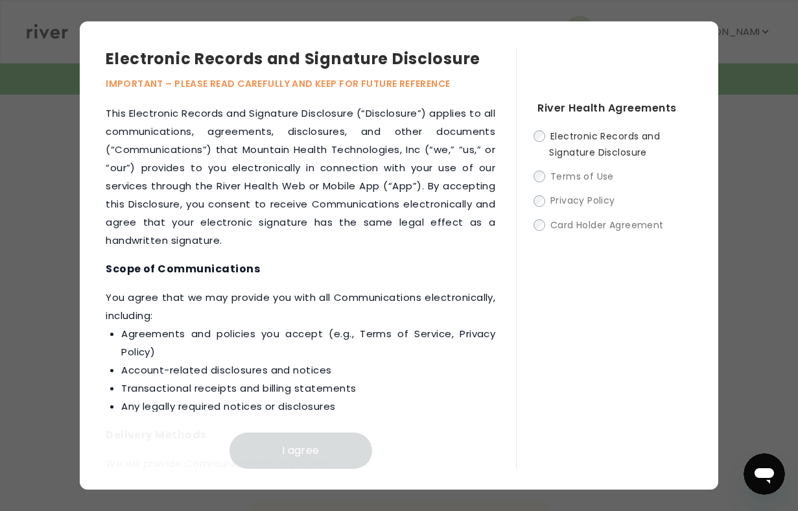 The width and height of the screenshot is (798, 511). Describe the element at coordinates (308, 343) in the screenshot. I see `li: Agreements and policies you accept (e.g., Terms of Service, Privacy Policy)` at that location.